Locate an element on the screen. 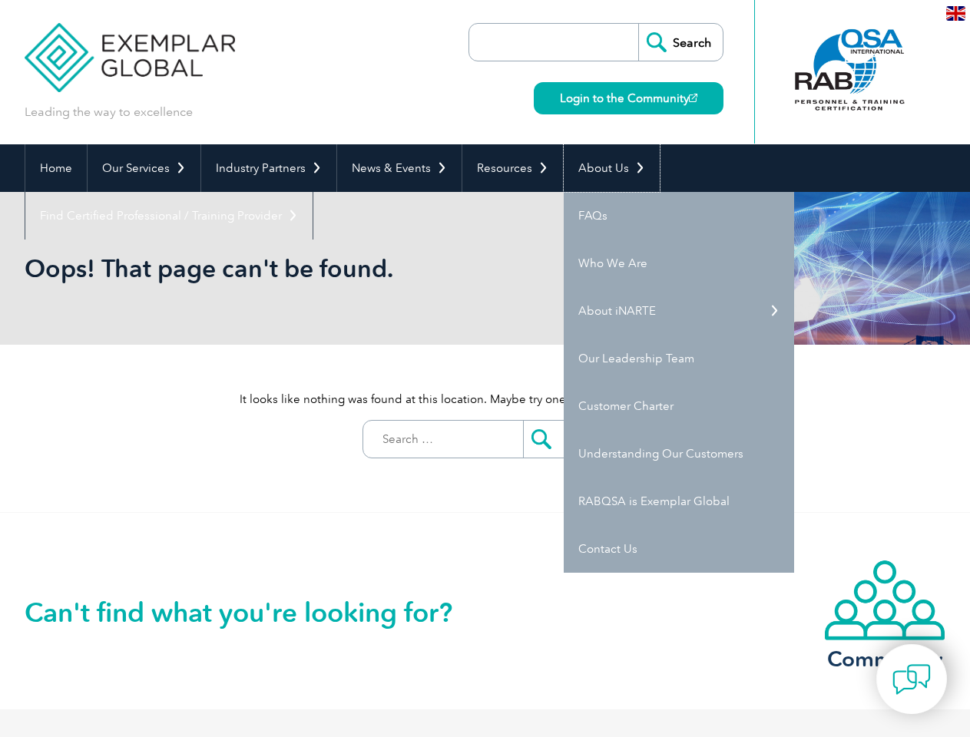 The image size is (970, 737). img: en is located at coordinates (955, 13).